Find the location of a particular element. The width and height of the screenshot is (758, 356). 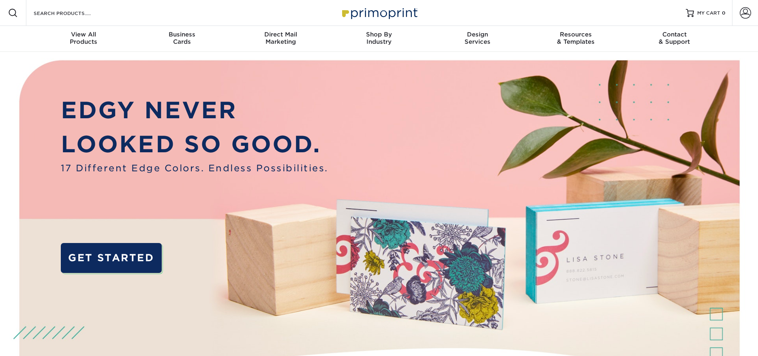

input: SEARCH PRODUCTS..... is located at coordinates (72, 13).